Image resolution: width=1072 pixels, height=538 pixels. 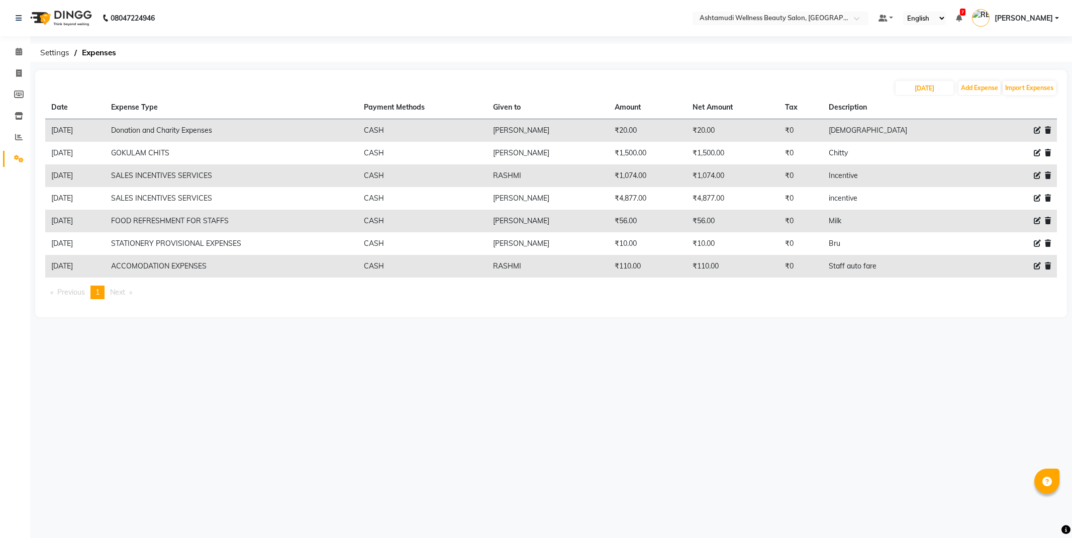 I want to click on nav: Pagination, so click(x=551, y=292).